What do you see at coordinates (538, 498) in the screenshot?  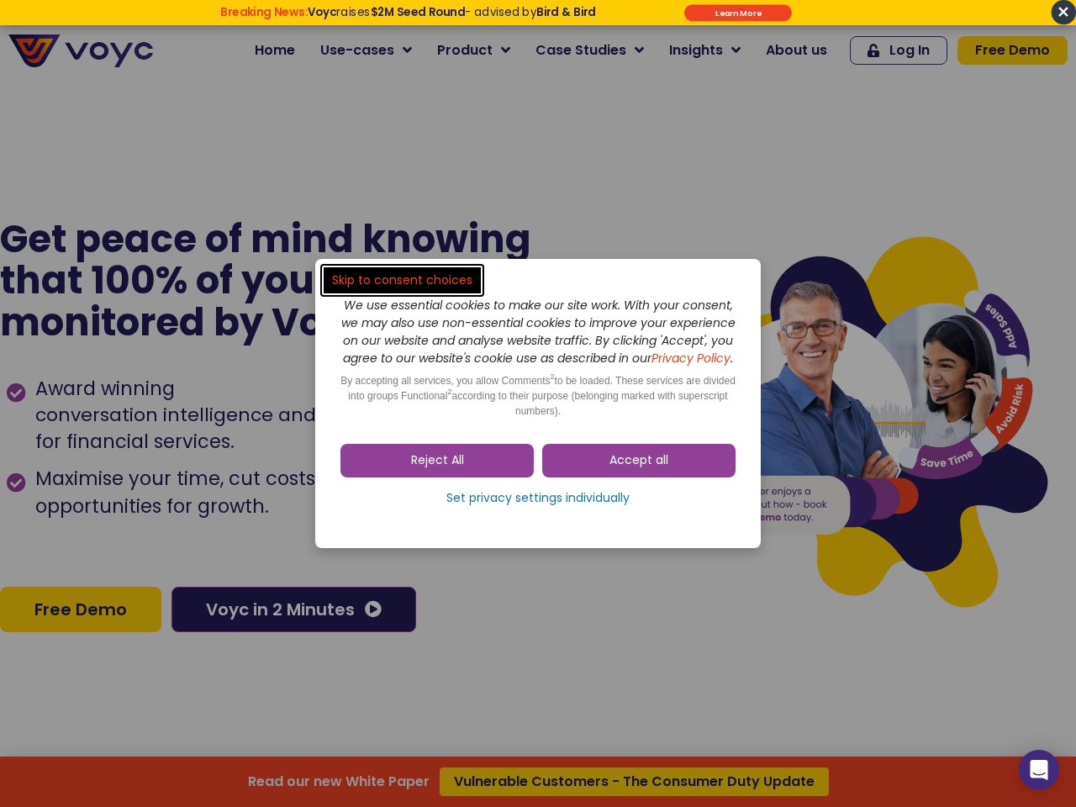 I see `a: Set privacy settings individually` at bounding box center [538, 498].